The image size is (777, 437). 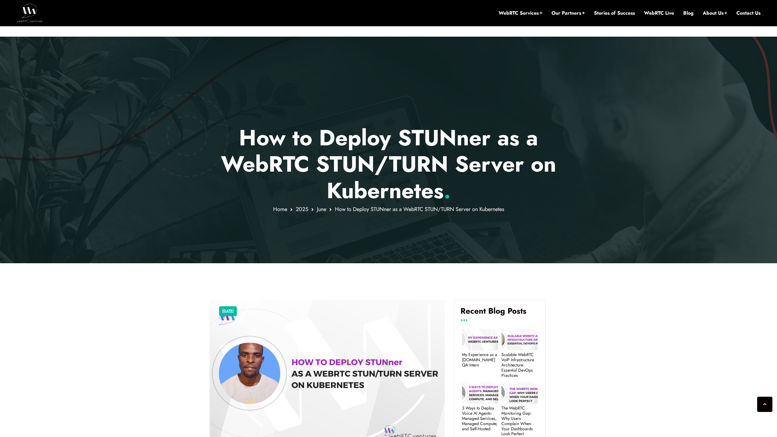 What do you see at coordinates (322, 209) in the screenshot?
I see `span: June` at bounding box center [322, 209].